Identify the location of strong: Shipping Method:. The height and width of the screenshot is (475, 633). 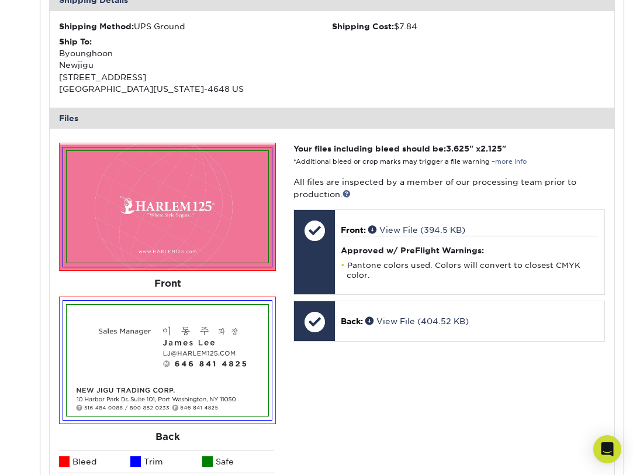
(96, 26).